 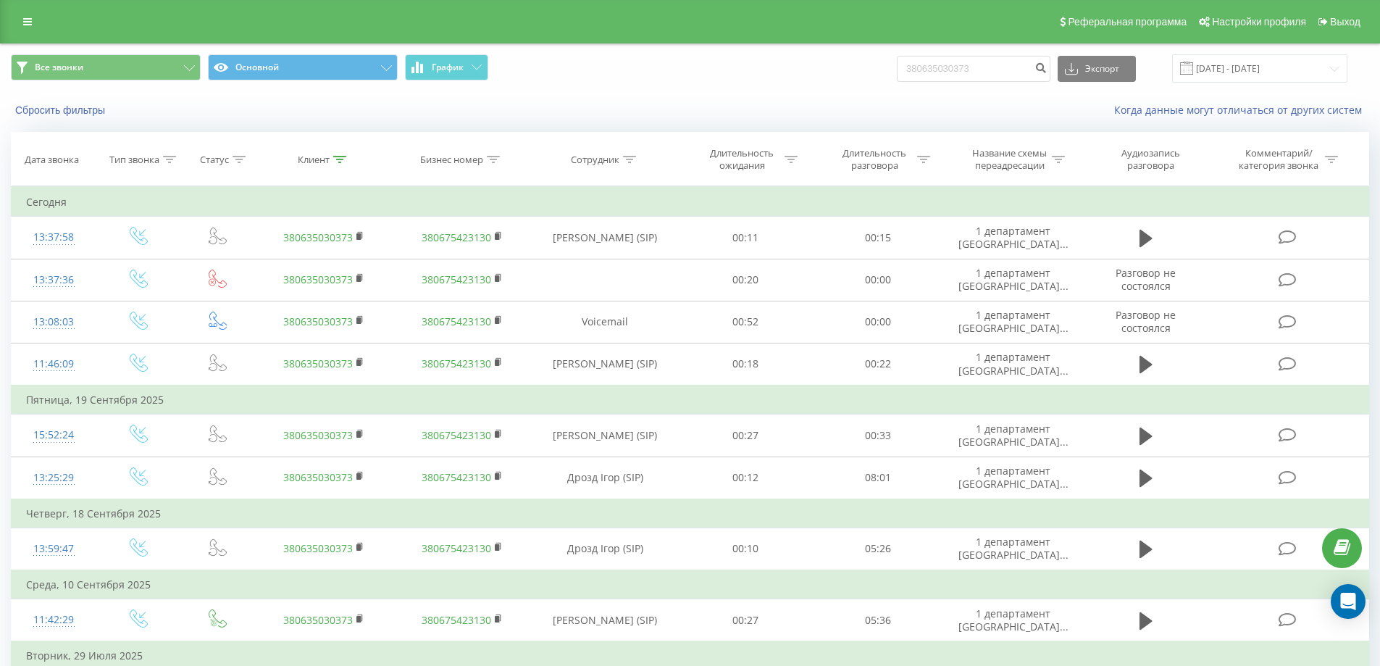 I want to click on button: Сбросить фильтры, so click(x=62, y=110).